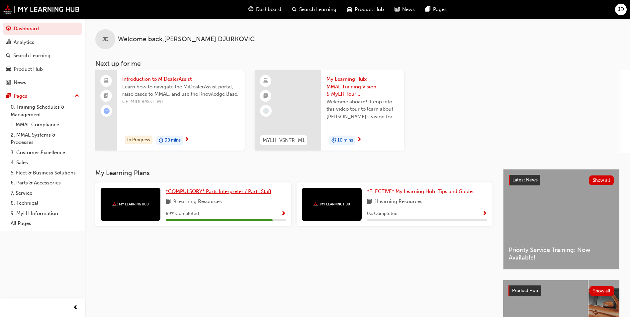 The image size is (630, 317). What do you see at coordinates (42, 29) in the screenshot?
I see `a: Dashboard` at bounding box center [42, 29].